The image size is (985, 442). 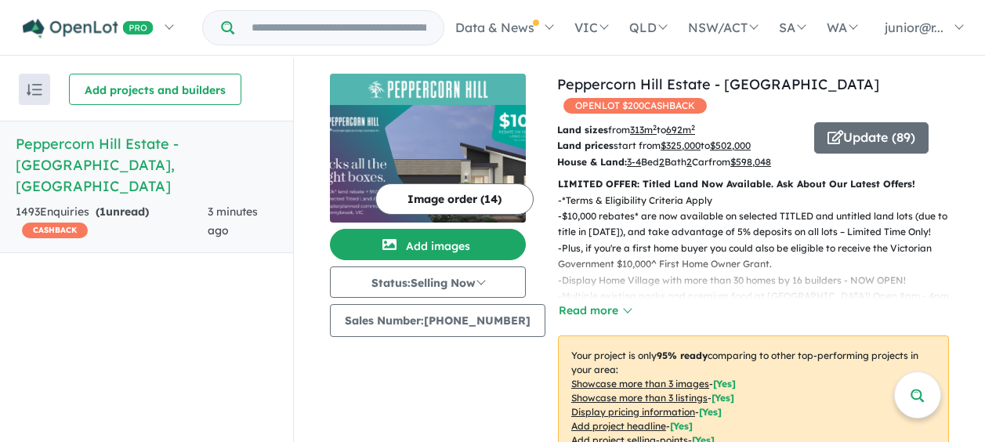 What do you see at coordinates (338, 27) in the screenshot?
I see `input: Try estate name, suburb, builder or developer` at bounding box center [338, 27].